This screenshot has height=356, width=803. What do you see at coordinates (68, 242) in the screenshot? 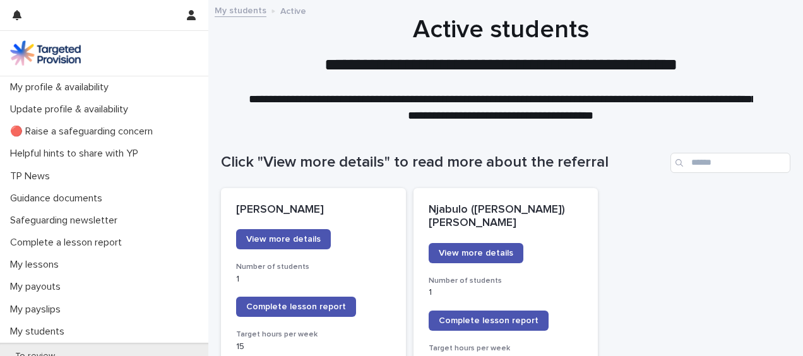
I see `p: Complete a lesson report` at bounding box center [68, 242].